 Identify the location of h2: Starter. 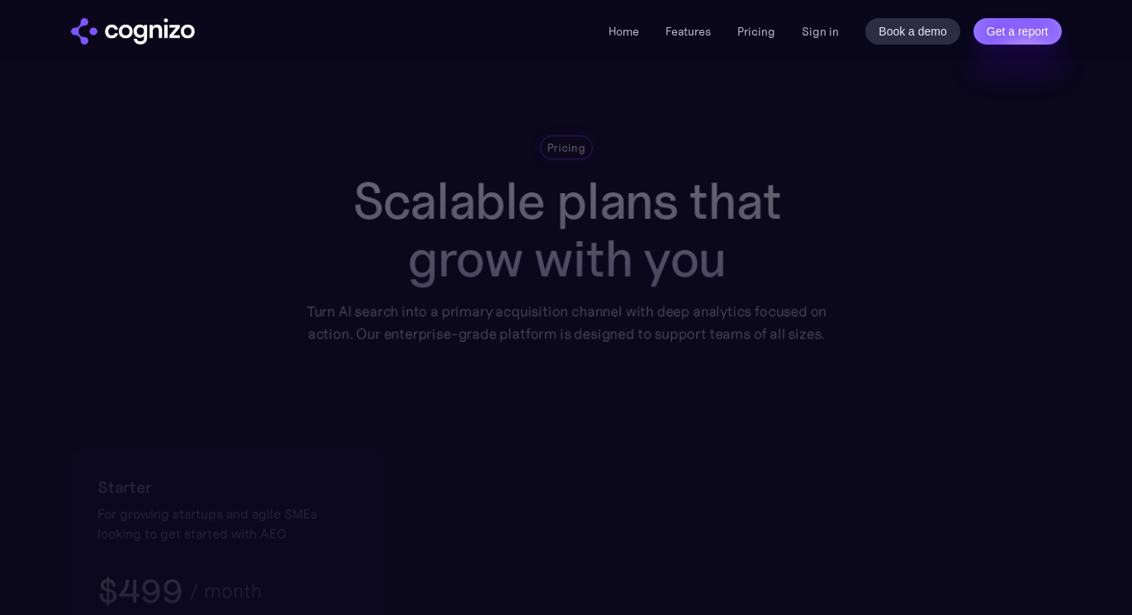
(228, 487).